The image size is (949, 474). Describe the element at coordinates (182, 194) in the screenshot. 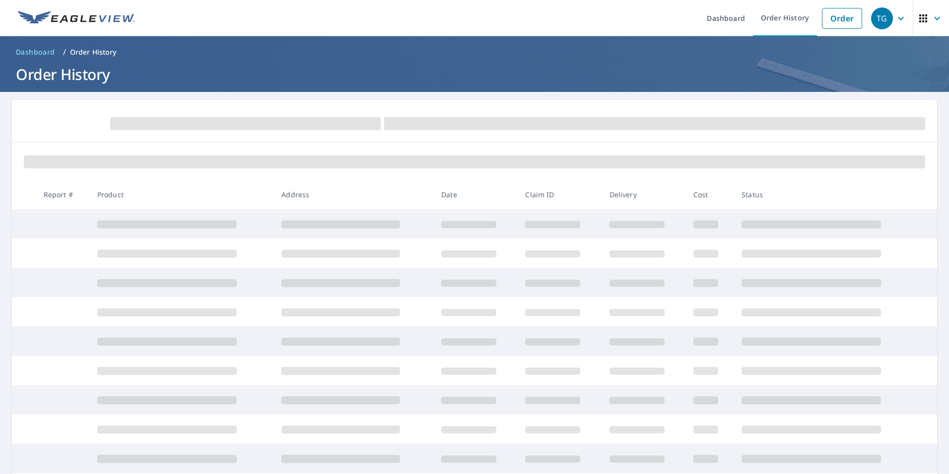

I see `th: Product` at that location.